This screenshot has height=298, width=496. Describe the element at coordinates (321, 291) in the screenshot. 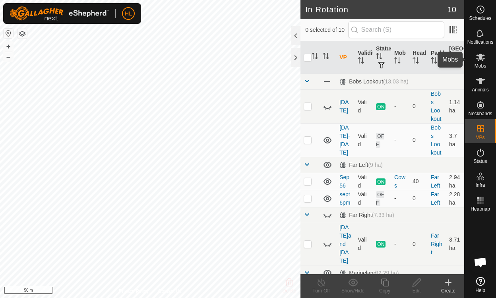

I see `div: Turn Off` at that location.